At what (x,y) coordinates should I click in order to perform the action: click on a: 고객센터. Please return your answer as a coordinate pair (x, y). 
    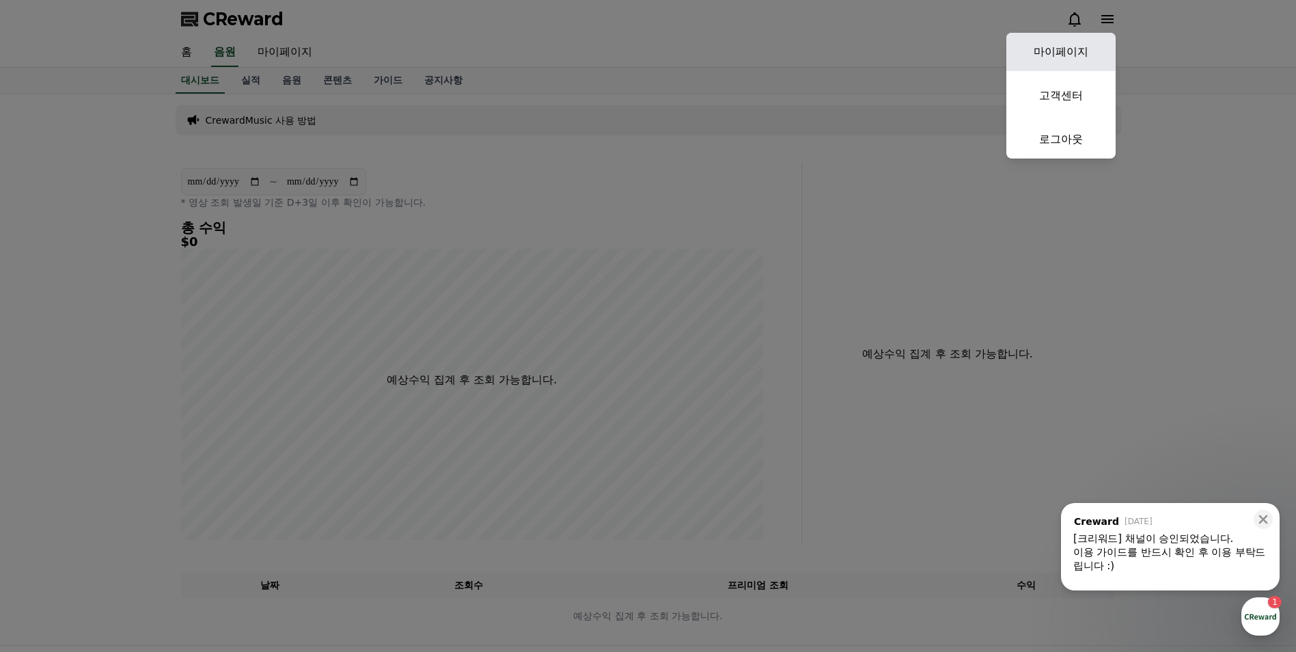
    Looking at the image, I should click on (1061, 96).